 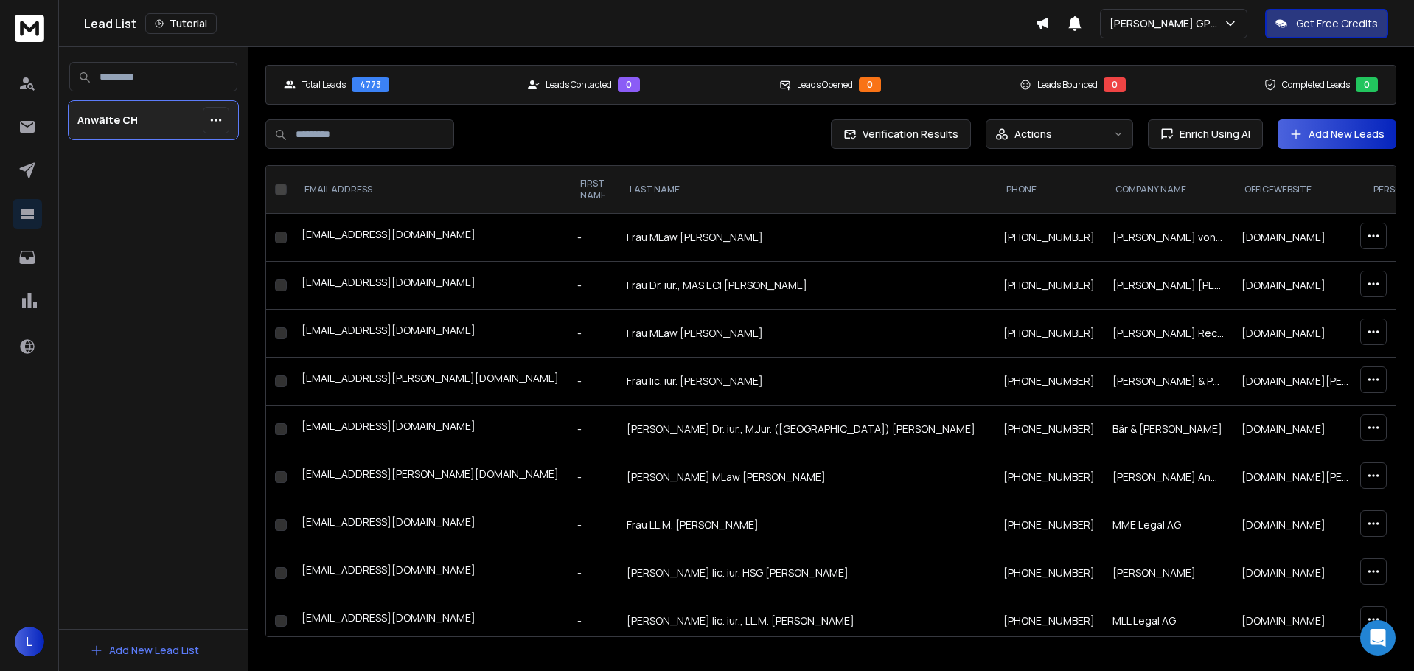 I want to click on button: Tutorial, so click(x=181, y=24).